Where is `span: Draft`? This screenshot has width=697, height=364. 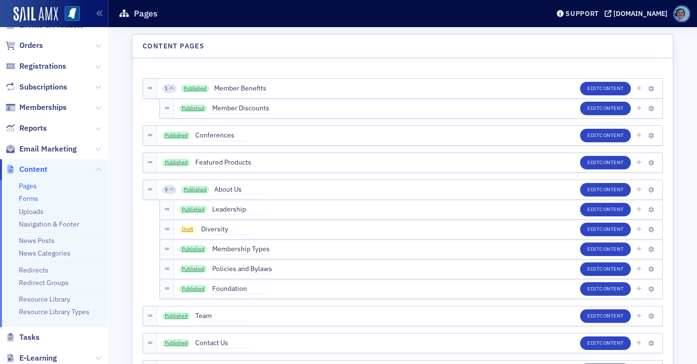 span: Draft is located at coordinates (188, 229).